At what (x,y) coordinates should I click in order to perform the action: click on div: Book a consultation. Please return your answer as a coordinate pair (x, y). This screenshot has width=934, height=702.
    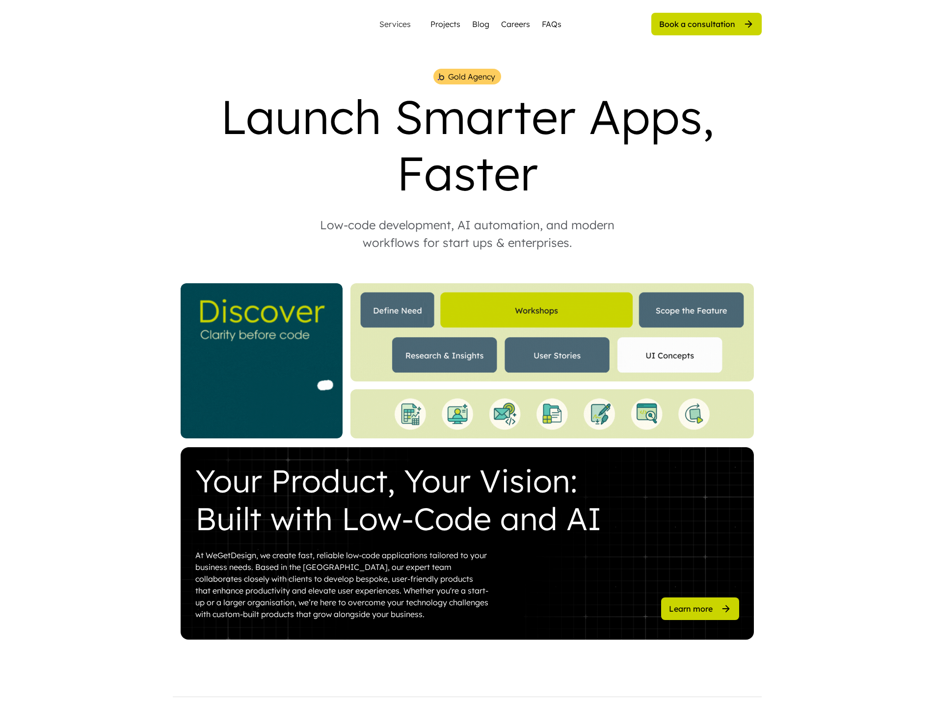
    Looking at the image, I should click on (697, 24).